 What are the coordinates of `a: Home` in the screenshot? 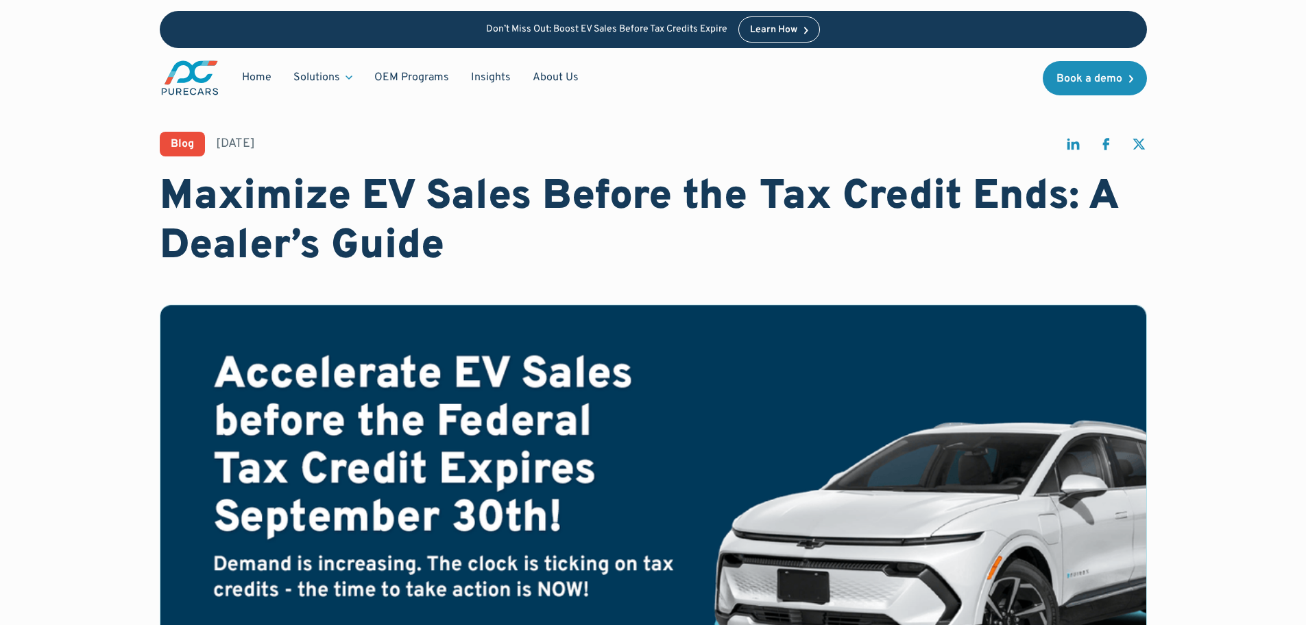 It's located at (256, 77).